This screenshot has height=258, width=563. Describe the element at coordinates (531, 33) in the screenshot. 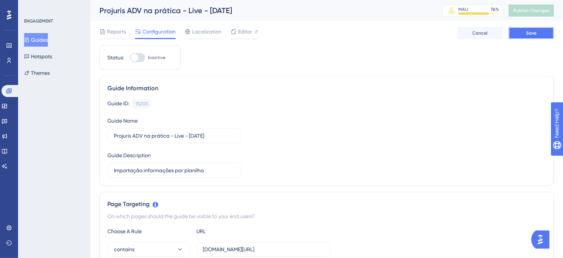

I see `span: Save` at that location.